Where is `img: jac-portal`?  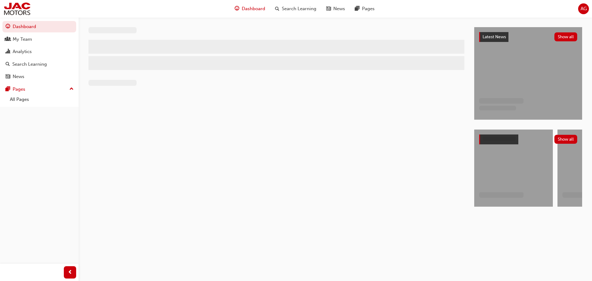 img: jac-portal is located at coordinates (17, 9).